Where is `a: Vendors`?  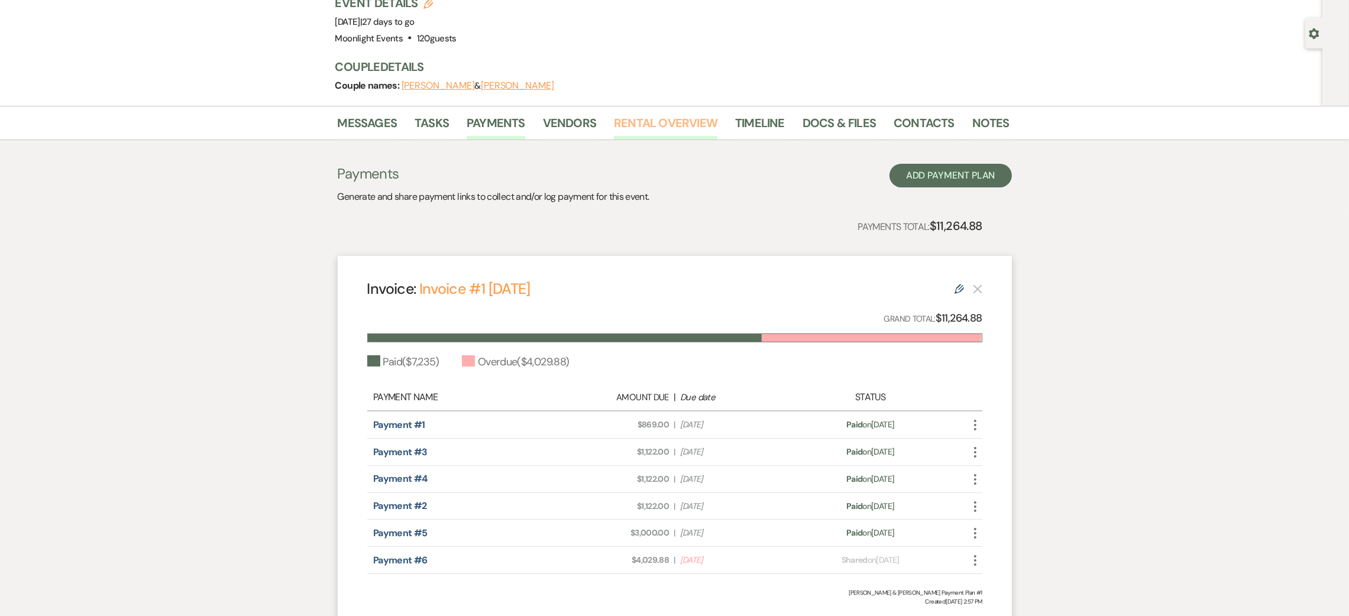
a: Vendors is located at coordinates (570, 127).